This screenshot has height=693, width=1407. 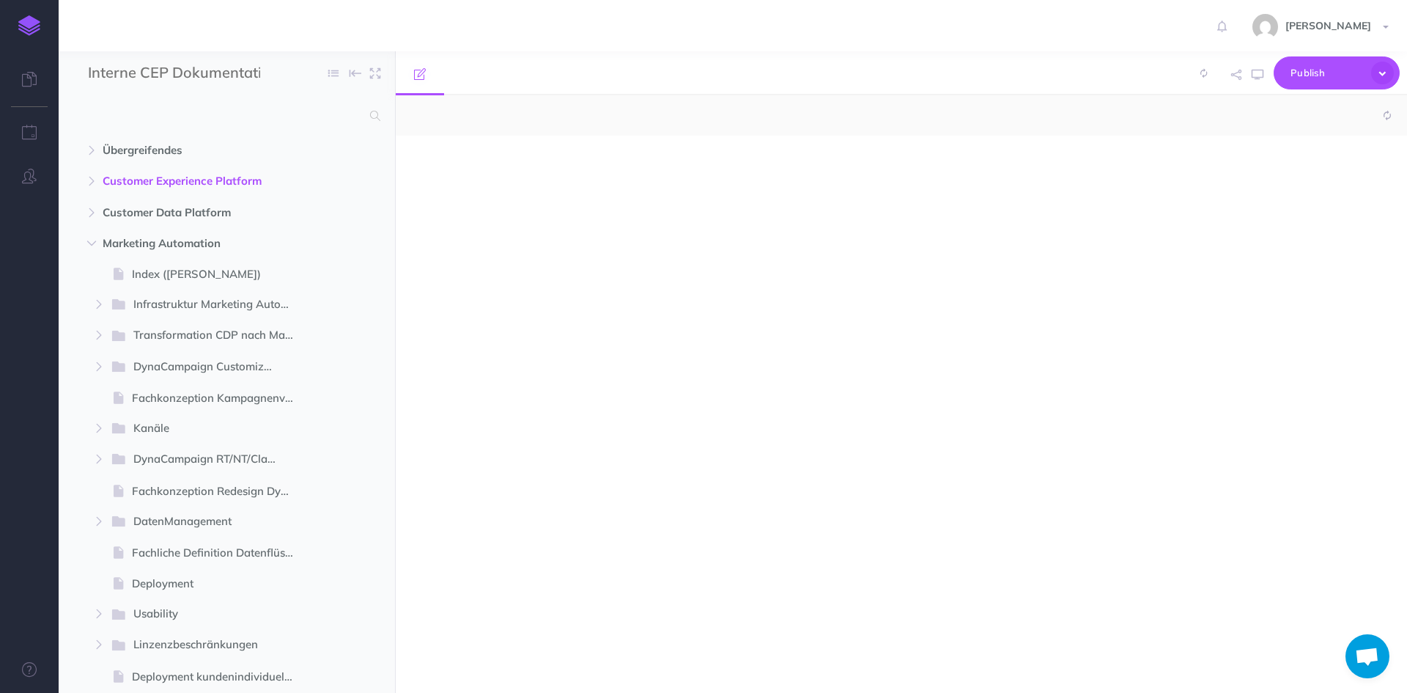 What do you see at coordinates (196, 213) in the screenshot?
I see `span: Customer Data Platform` at bounding box center [196, 213].